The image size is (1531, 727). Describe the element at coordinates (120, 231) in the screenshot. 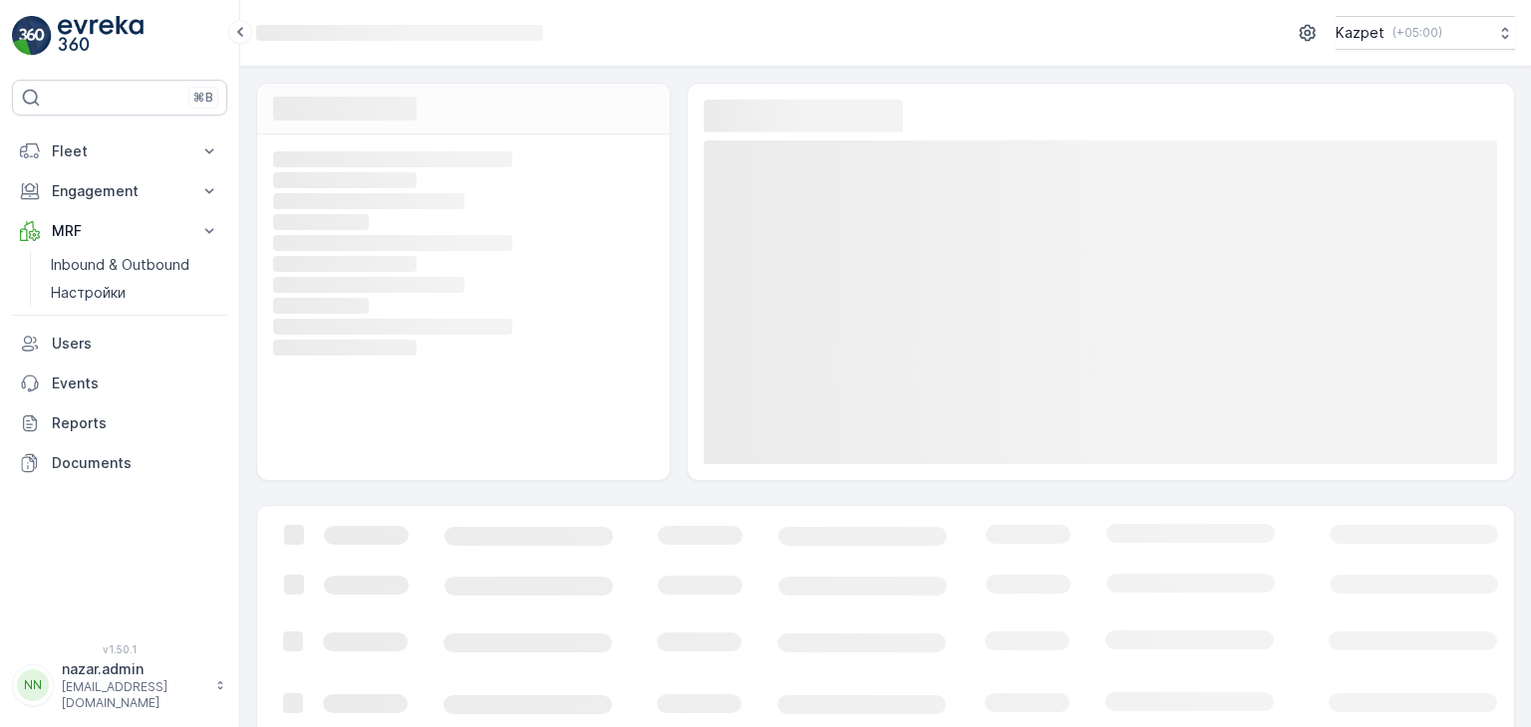

I see `p: MRF` at that location.